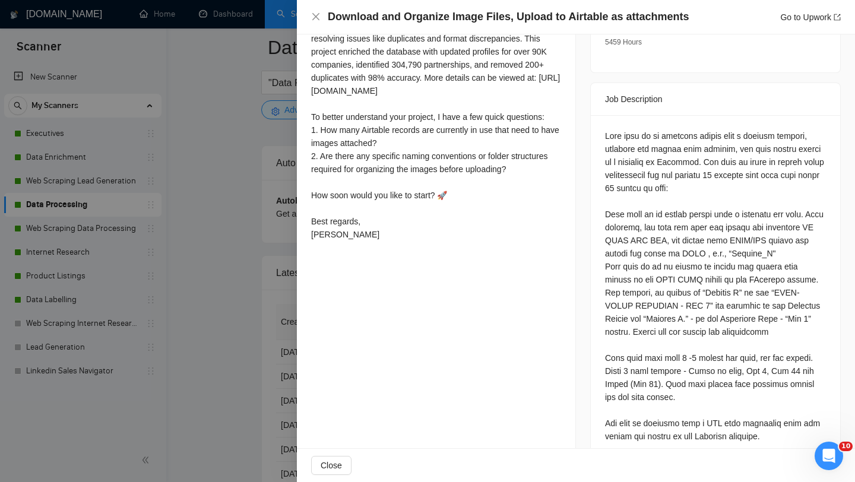  I want to click on span: 5459 Hours, so click(623, 42).